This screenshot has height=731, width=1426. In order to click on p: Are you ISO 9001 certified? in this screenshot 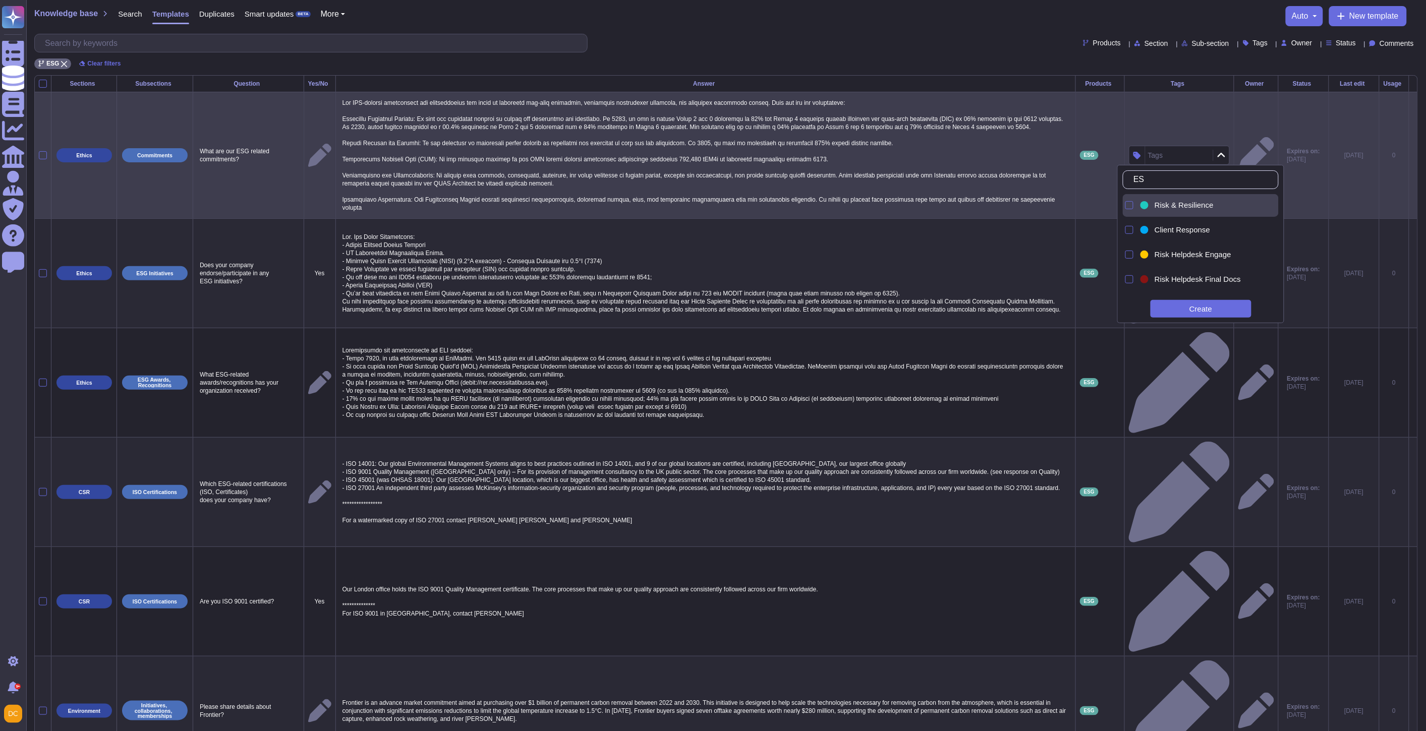, I will do `click(248, 602)`.